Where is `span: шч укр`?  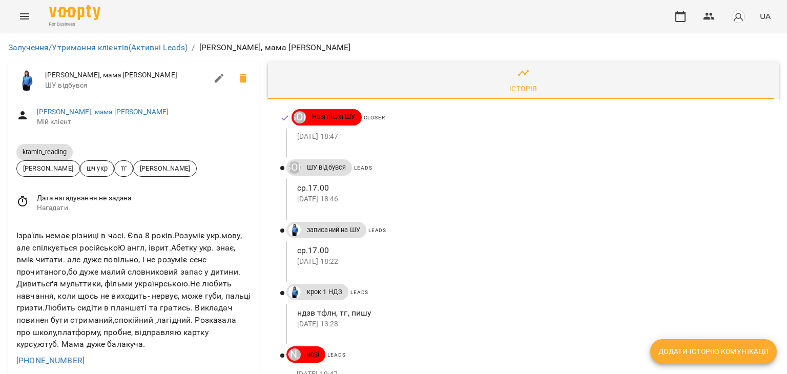
span: шч укр is located at coordinates (97, 168).